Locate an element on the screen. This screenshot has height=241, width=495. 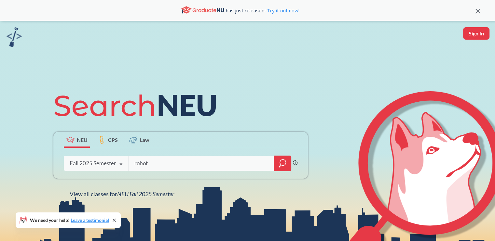
span: CPS is located at coordinates (113, 140).